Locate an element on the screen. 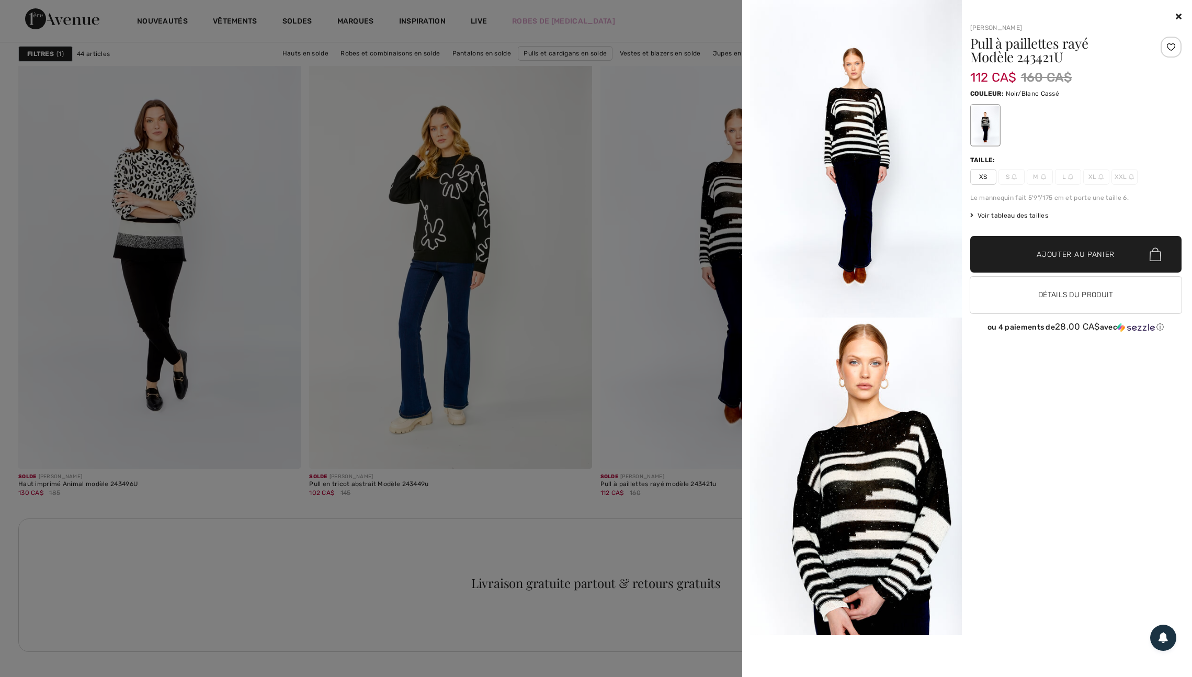  span: Voir tableau des tailles is located at coordinates (1009, 215).